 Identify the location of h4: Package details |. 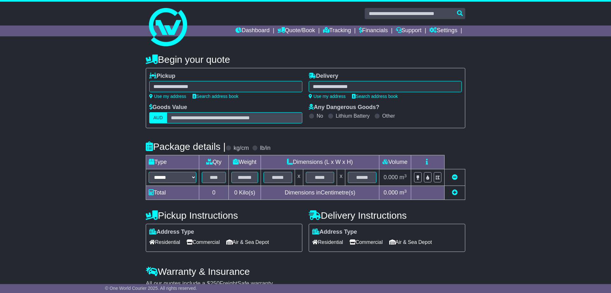
(186, 146).